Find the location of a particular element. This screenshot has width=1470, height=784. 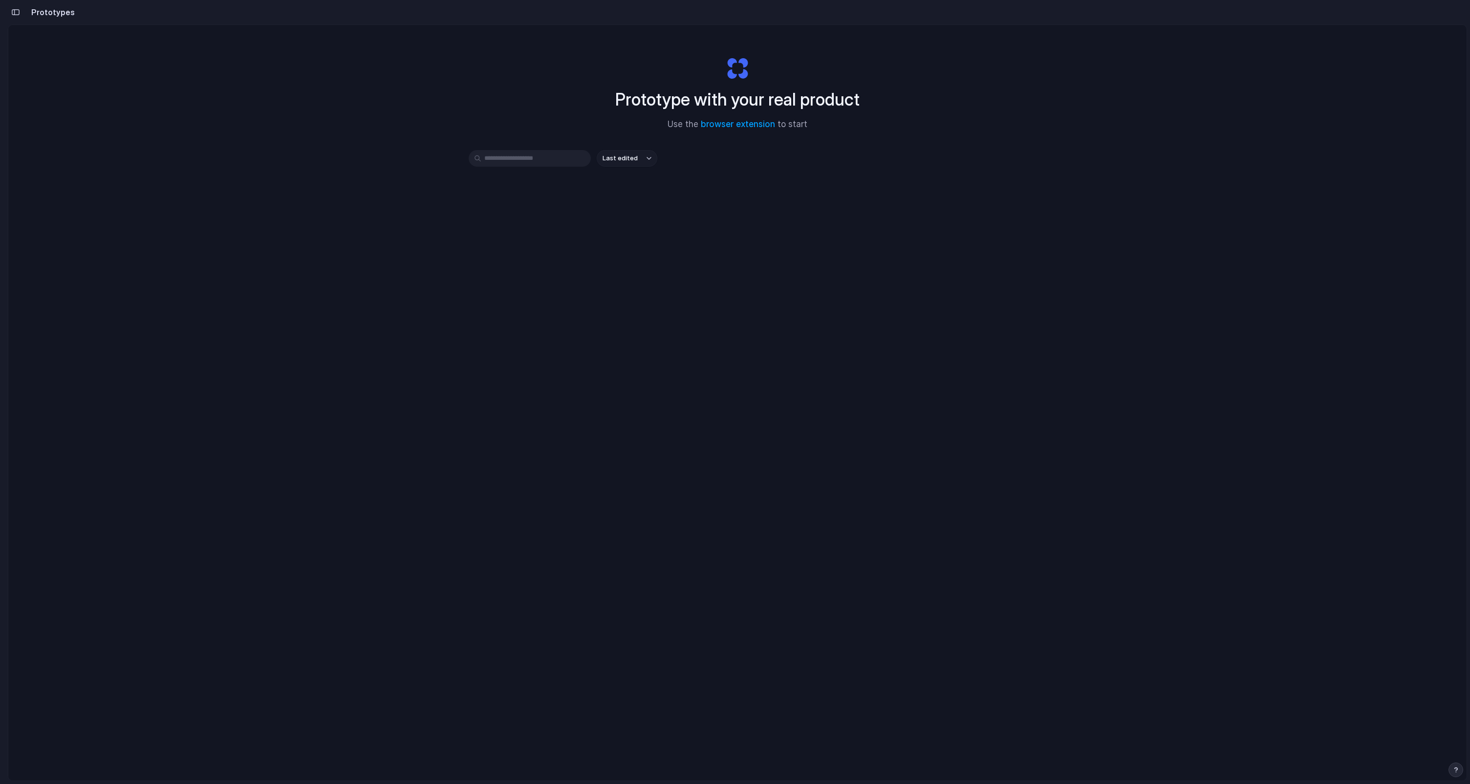

button: Last edited is located at coordinates (627, 158).